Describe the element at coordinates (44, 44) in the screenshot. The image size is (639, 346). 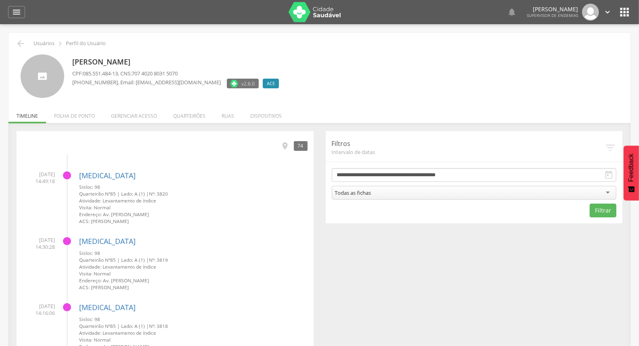
I see `p: Usuários` at that location.